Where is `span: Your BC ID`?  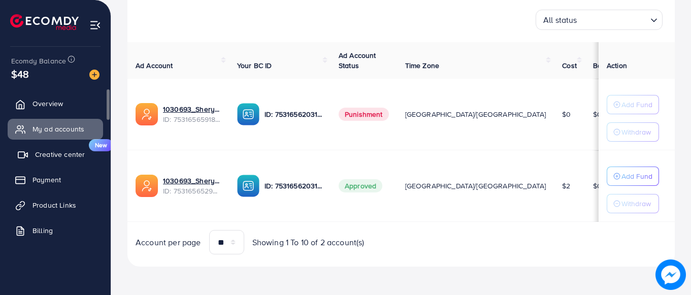
span: Your BC ID is located at coordinates (254, 65).